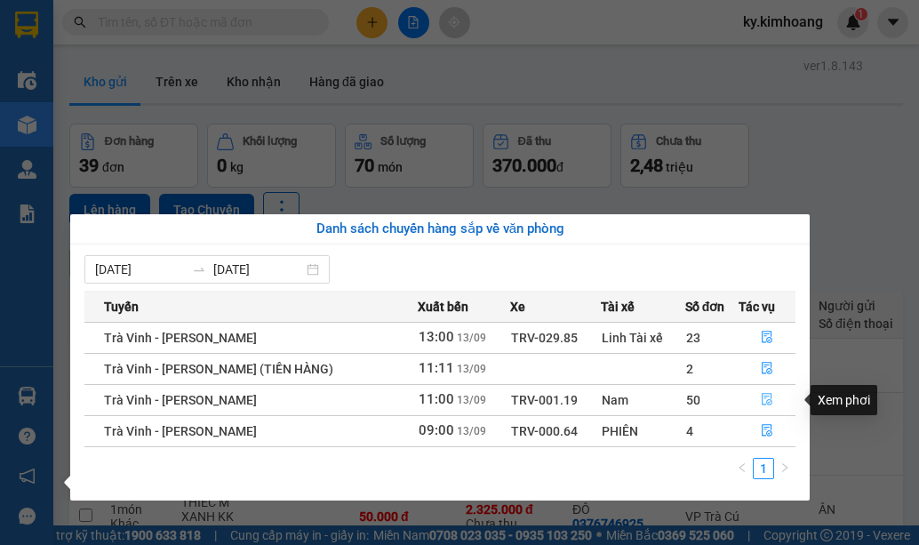 The image size is (919, 545). Describe the element at coordinates (437, 337) in the screenshot. I see `span: 13:00` at that location.